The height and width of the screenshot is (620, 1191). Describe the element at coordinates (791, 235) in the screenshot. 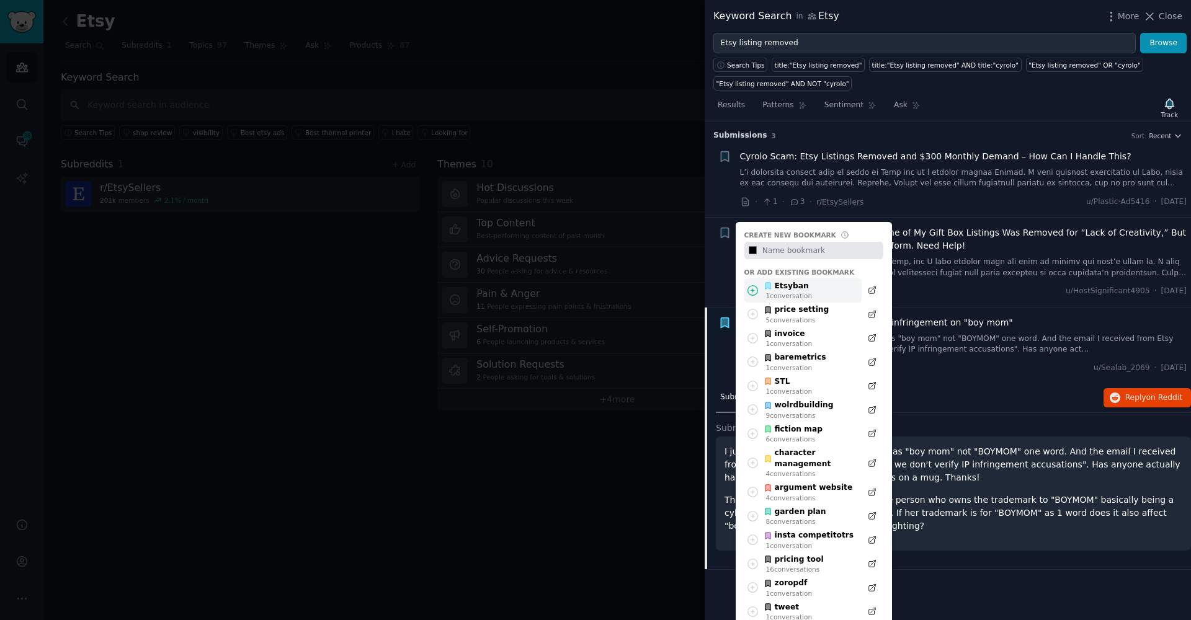

I see `div: Create new bookmark` at that location.